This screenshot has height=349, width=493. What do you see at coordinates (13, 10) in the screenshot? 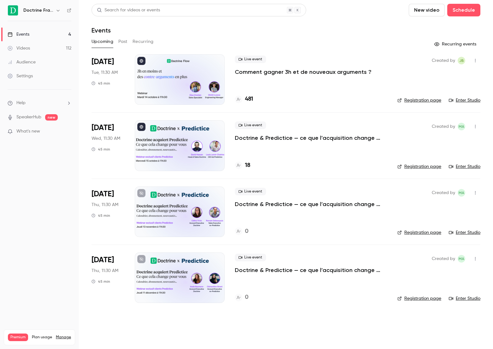
I see `img: Doctrine France` at bounding box center [13, 10].